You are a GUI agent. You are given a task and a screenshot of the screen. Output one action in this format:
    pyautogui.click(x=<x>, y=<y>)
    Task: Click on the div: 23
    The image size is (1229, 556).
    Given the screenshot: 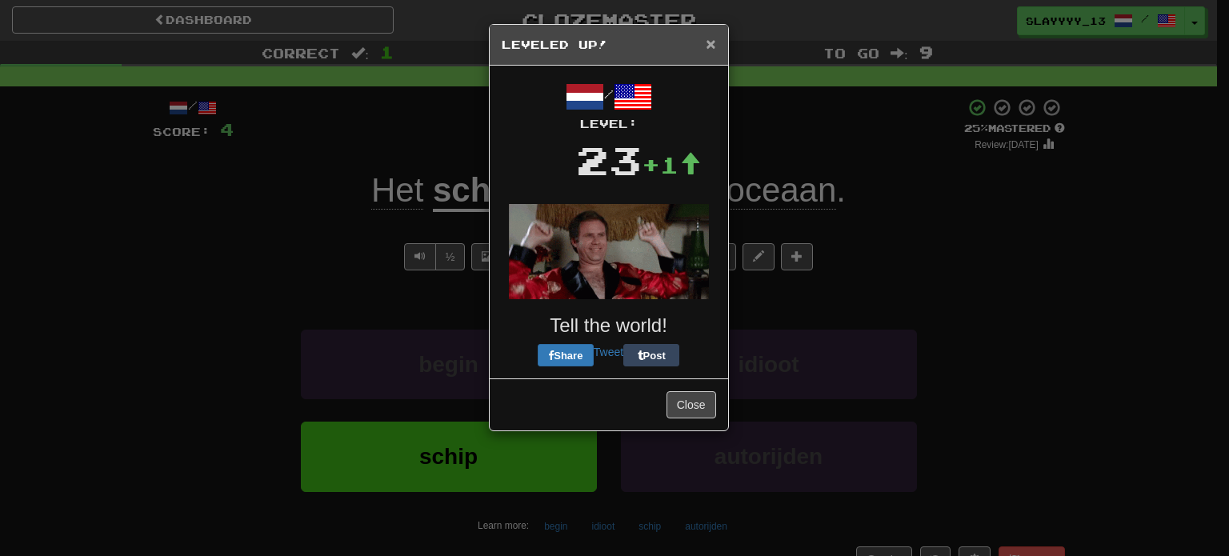 What is the action you would take?
    pyautogui.click(x=609, y=160)
    